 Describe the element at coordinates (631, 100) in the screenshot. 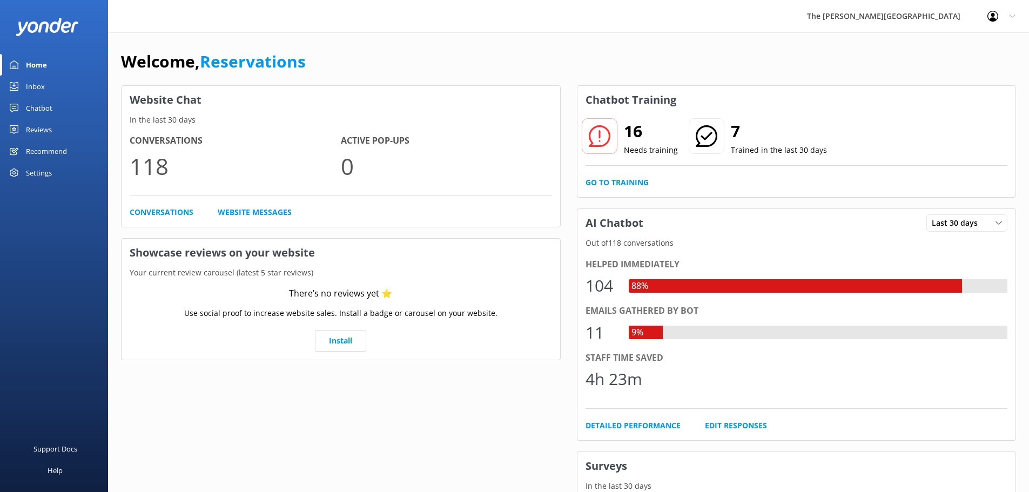

I see `h3: Chatbot Training` at that location.